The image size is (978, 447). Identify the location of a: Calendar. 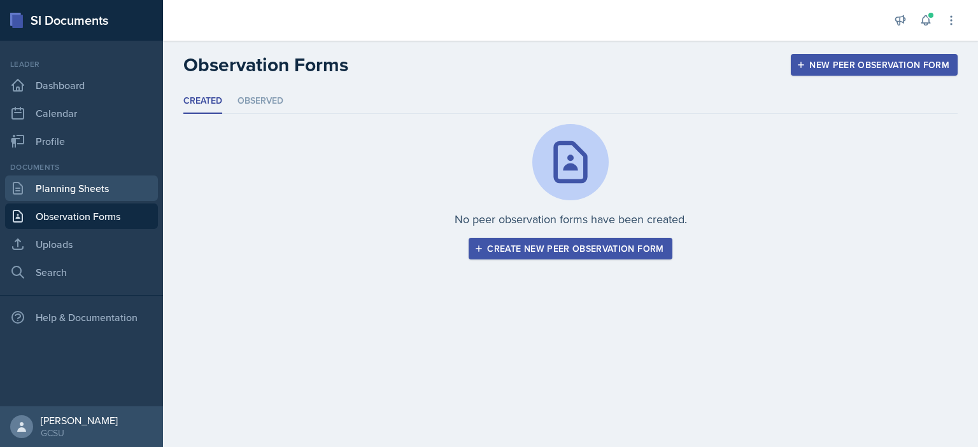
(81, 113).